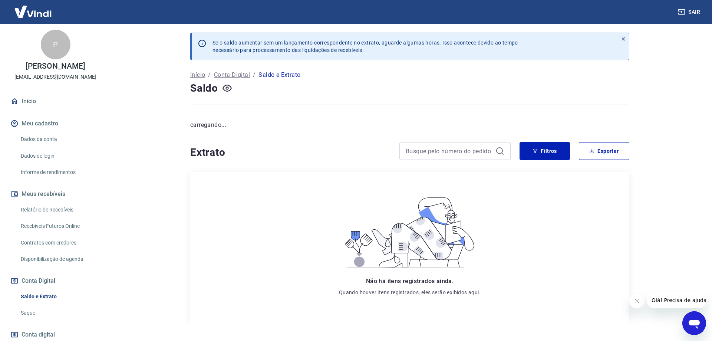  What do you see at coordinates (55, 281) in the screenshot?
I see `button: Conta Digital` at bounding box center [55, 281].